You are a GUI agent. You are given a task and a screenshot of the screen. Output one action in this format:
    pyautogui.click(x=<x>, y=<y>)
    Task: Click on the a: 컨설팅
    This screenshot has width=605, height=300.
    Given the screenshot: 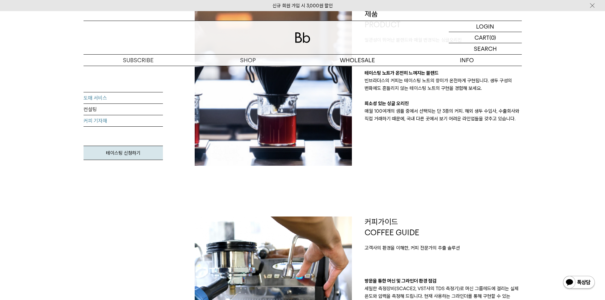 What is the action you would take?
    pyautogui.click(x=123, y=110)
    